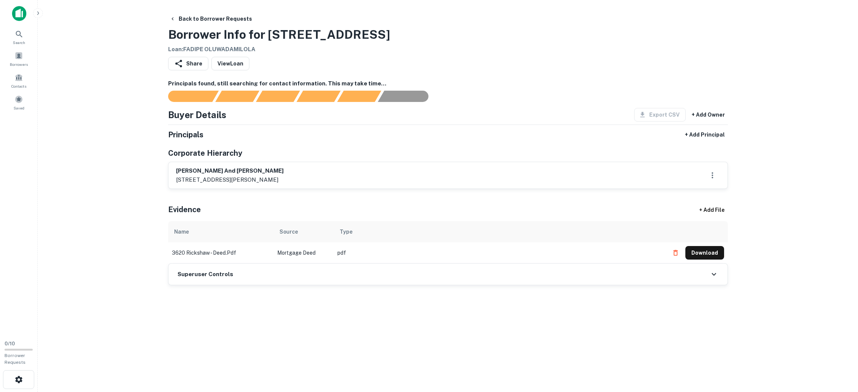 This screenshot has width=858, height=392. What do you see at coordinates (19, 43) in the screenshot?
I see `span: Search` at bounding box center [19, 43].